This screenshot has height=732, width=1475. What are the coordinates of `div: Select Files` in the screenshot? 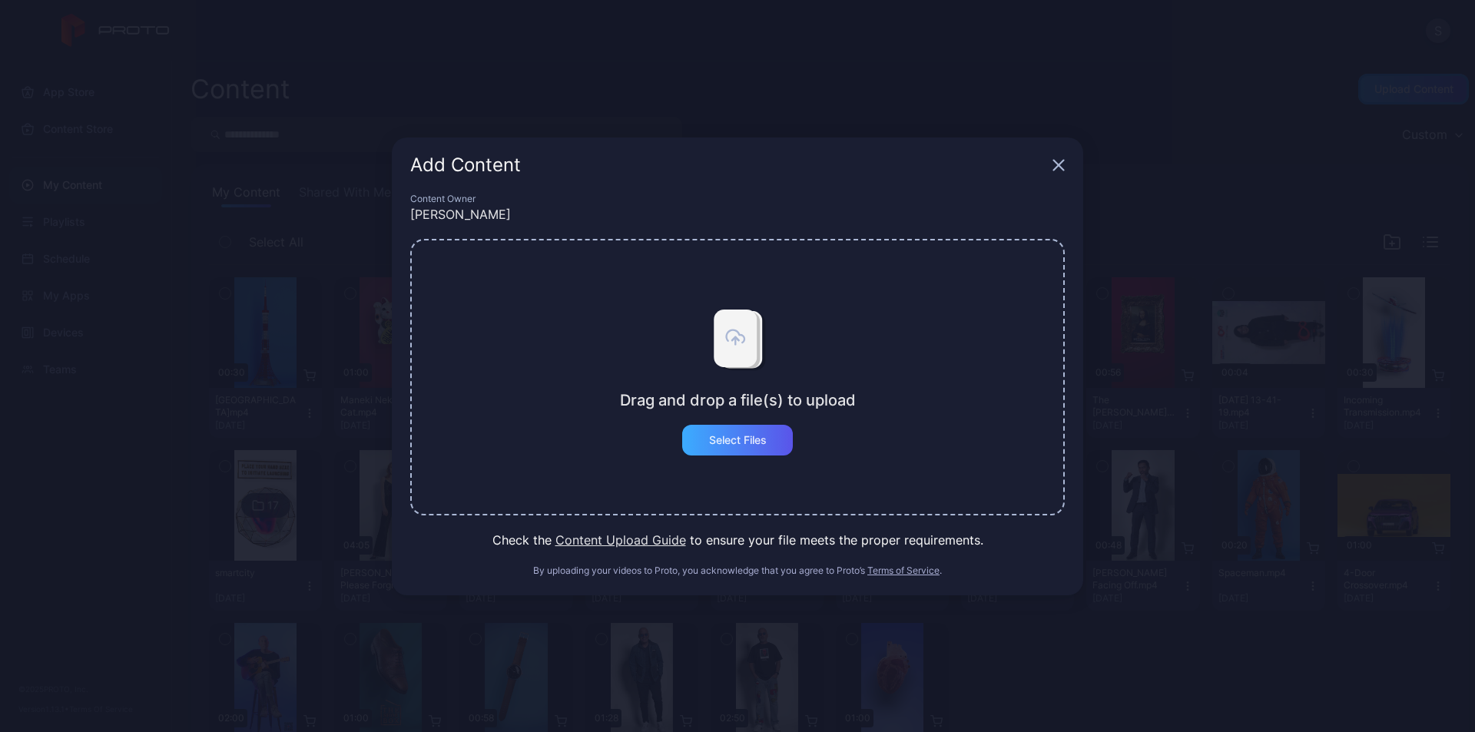 It's located at (738, 440).